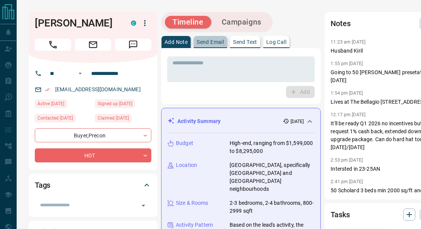  Describe the element at coordinates (93, 155) in the screenshot. I see `div: HOT` at that location.